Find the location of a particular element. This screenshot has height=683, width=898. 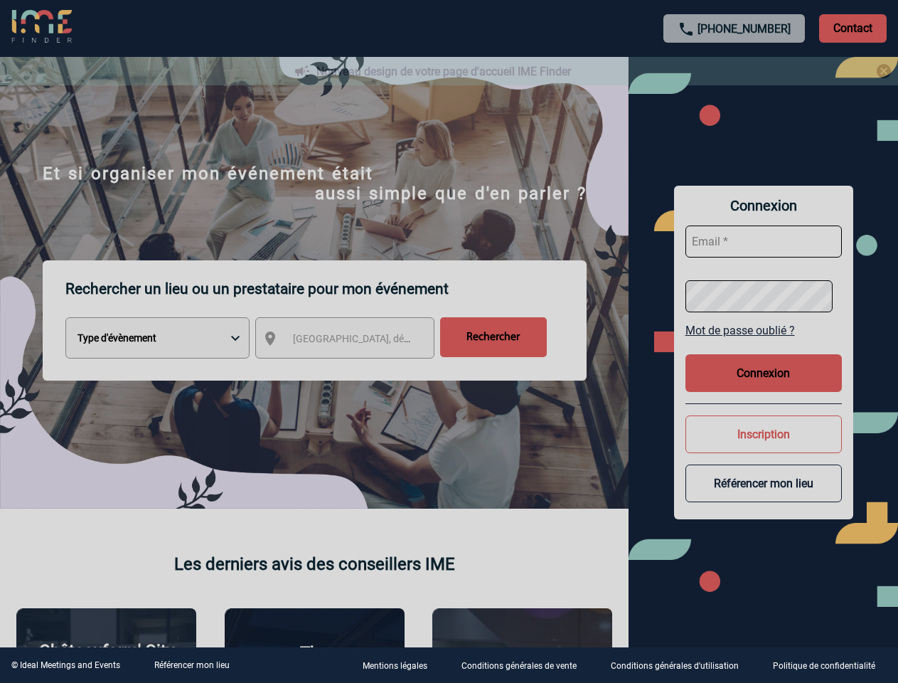

p: Conditions générales d'utilisation is located at coordinates (675, 666).